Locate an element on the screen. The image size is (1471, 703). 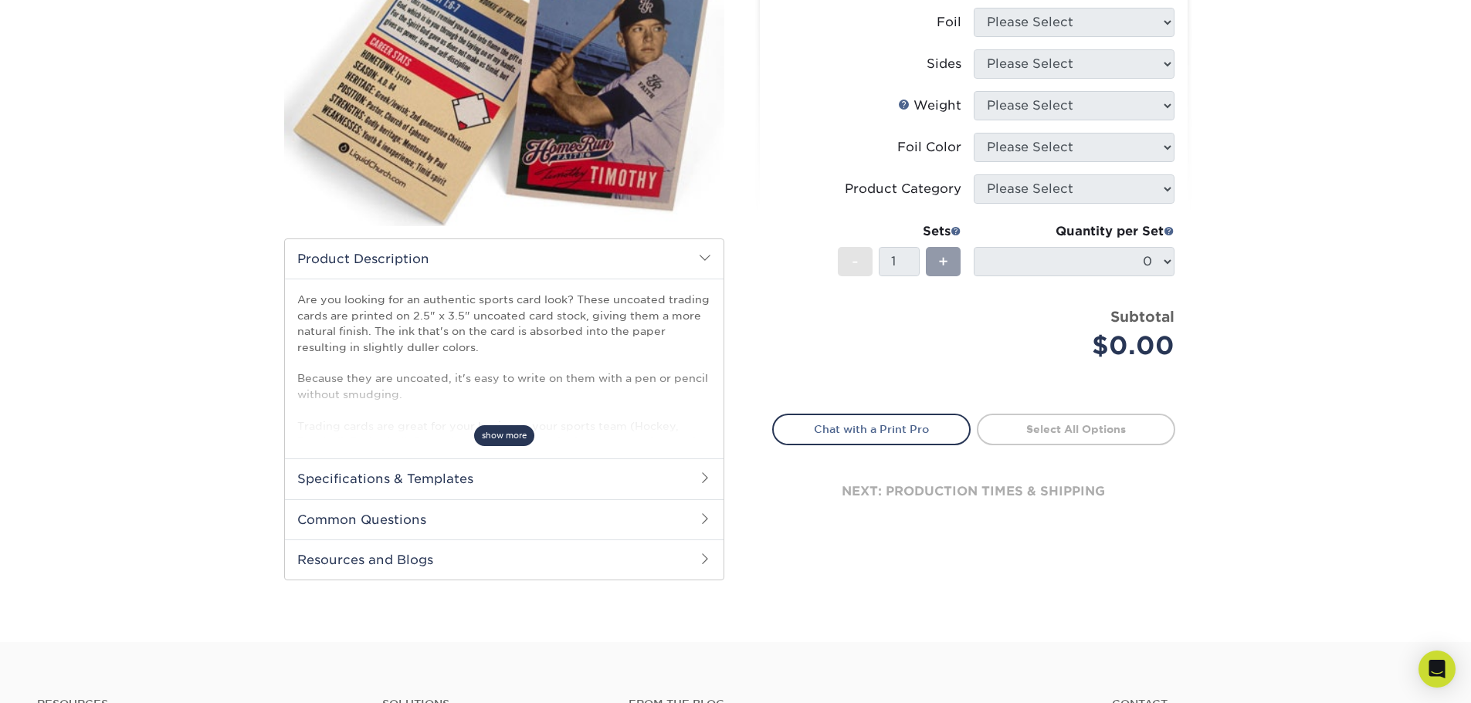
span: show more is located at coordinates (504, 435).